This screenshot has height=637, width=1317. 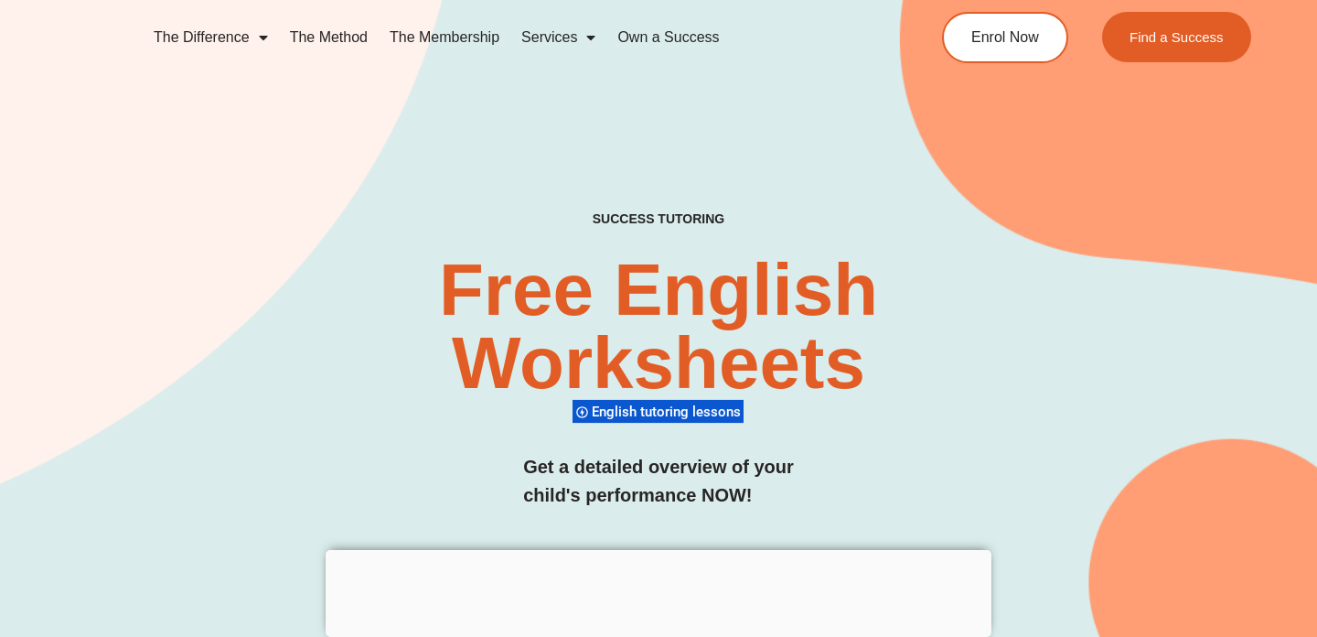 I want to click on h2: Free English Worksheets​, so click(x=658, y=327).